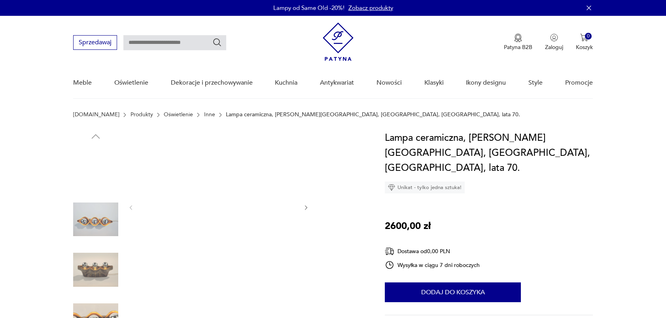 The width and height of the screenshot is (666, 318). I want to click on a: Inne, so click(210, 115).